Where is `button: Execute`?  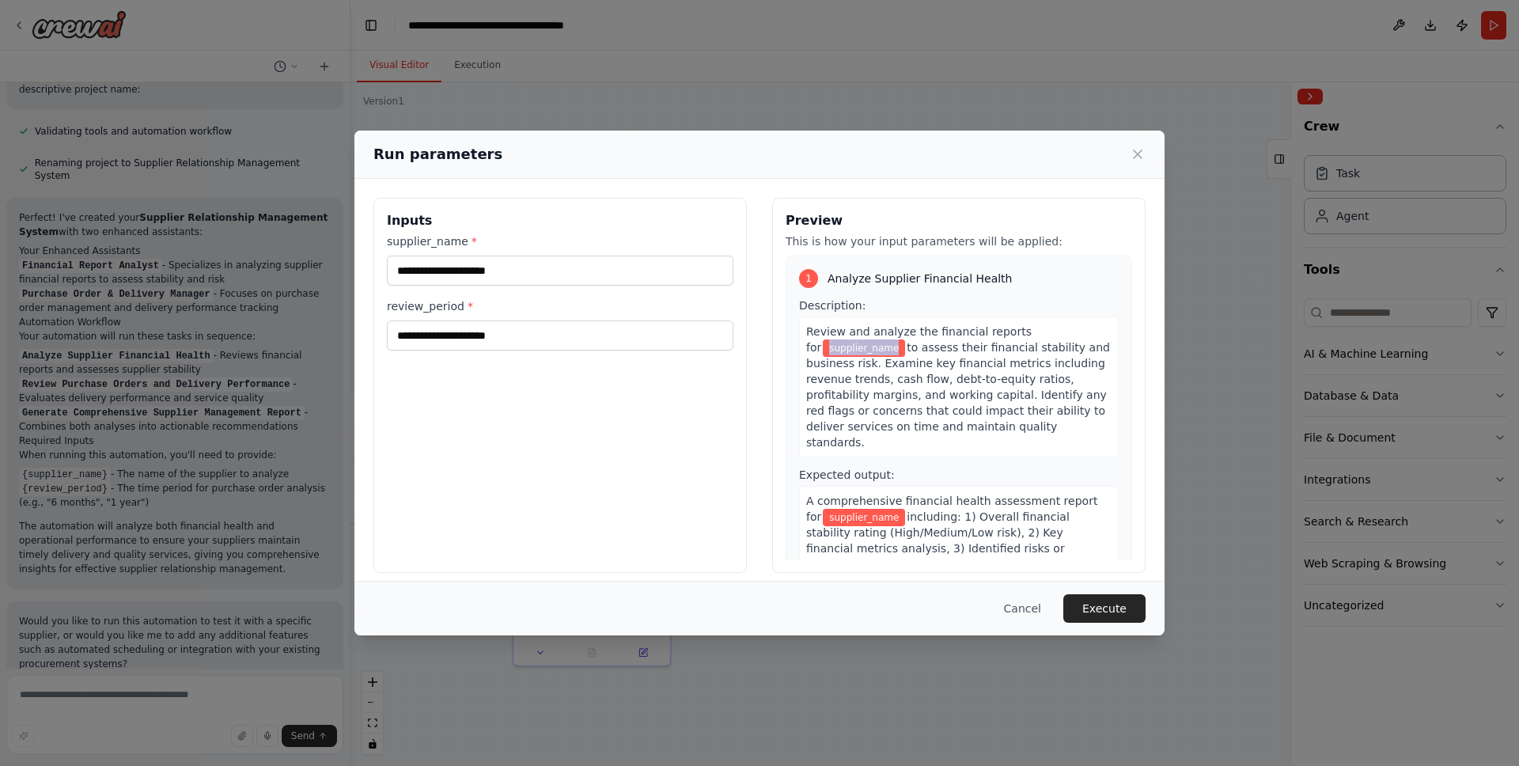
button: Execute is located at coordinates (1104, 608).